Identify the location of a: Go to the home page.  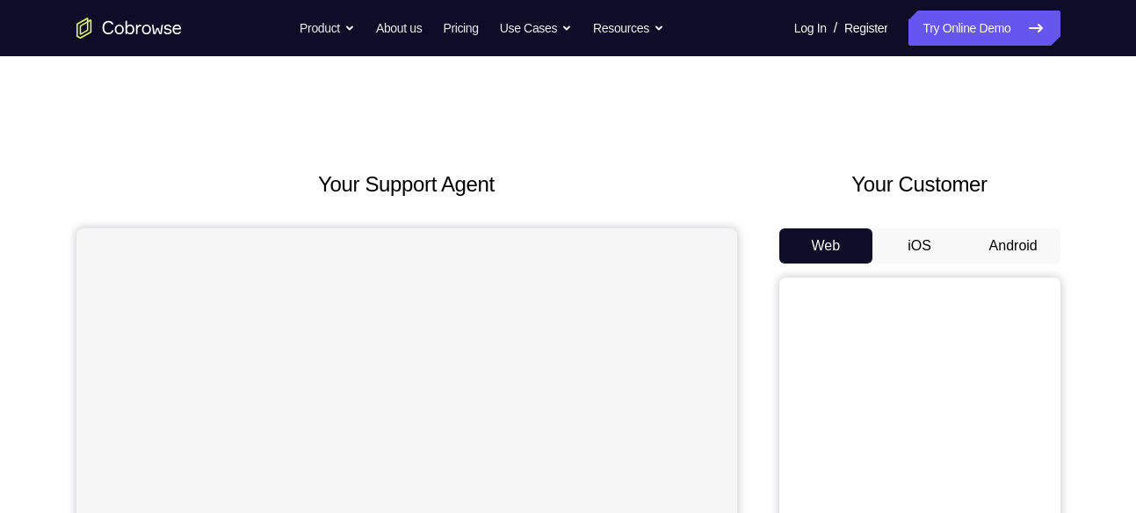
(129, 28).